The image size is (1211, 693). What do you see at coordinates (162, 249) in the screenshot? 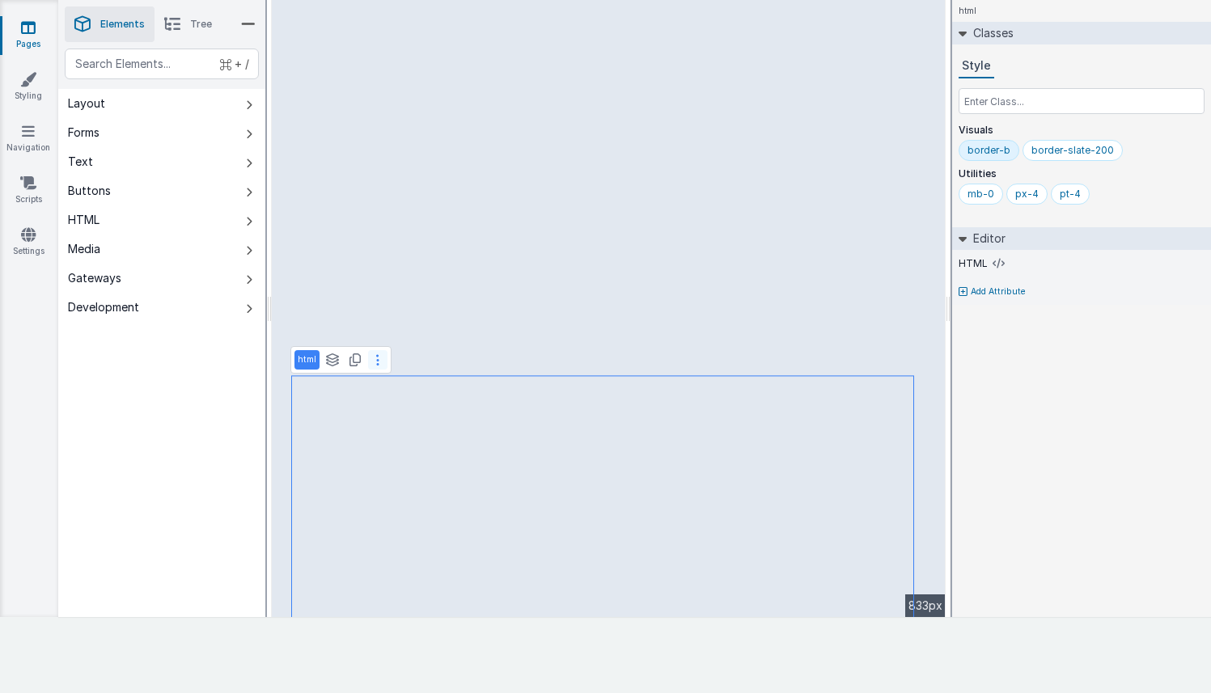
I see `button: Media` at bounding box center [162, 249].